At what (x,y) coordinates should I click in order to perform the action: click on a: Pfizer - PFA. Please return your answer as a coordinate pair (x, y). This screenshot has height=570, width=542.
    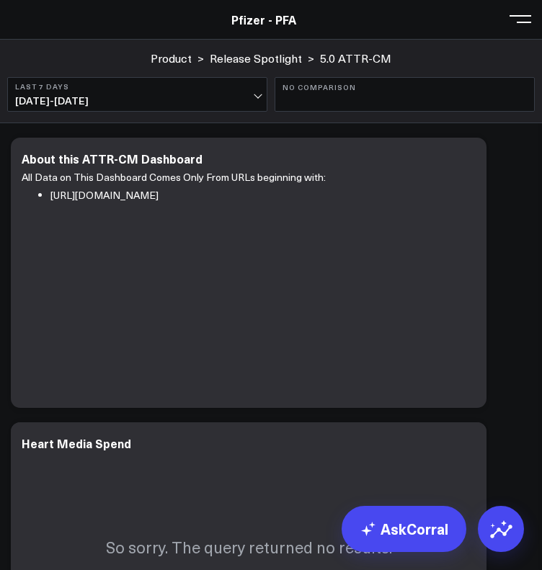
    Looking at the image, I should click on (264, 19).